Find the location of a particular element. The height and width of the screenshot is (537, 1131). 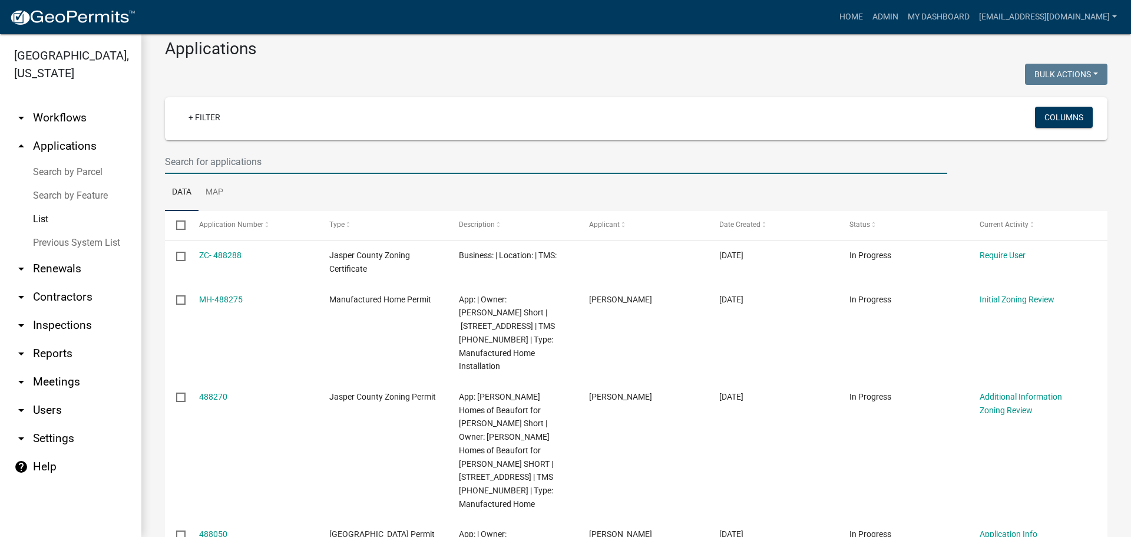

span: App: Clayton Homes of Beaufort for Christine Dupont Short | Owner: Clayton Homes of Beaufort for ... is located at coordinates (506, 450).